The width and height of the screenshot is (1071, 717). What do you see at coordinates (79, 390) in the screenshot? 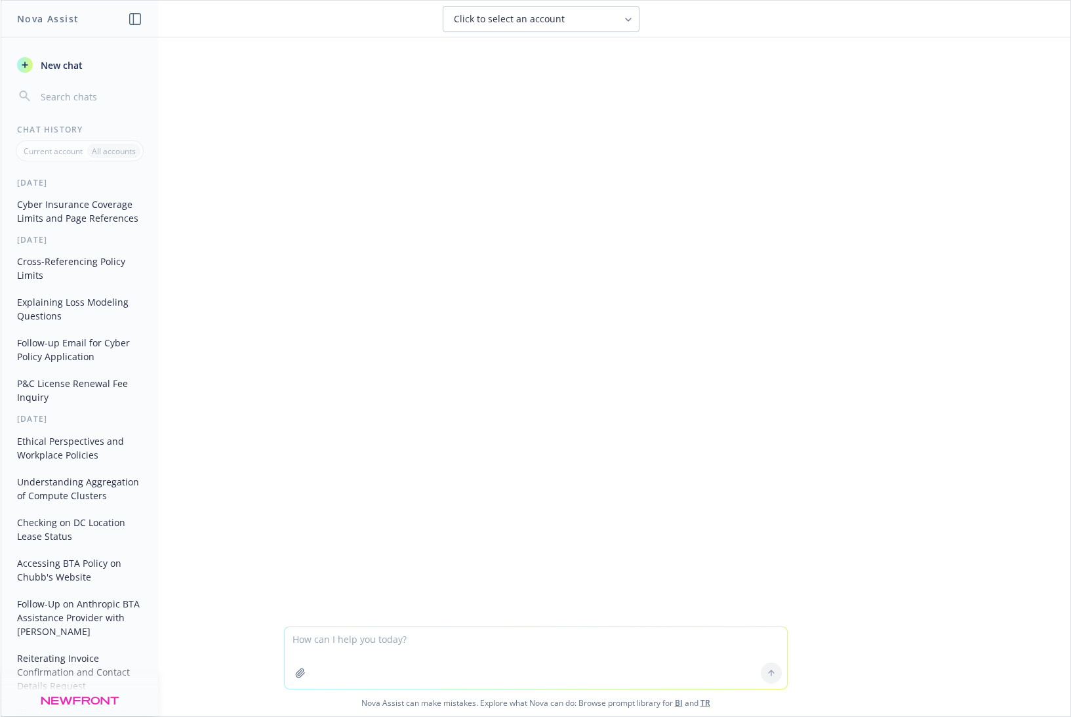
I see `button: P&C License Renewal Fee Inquiry` at bounding box center [79, 390].